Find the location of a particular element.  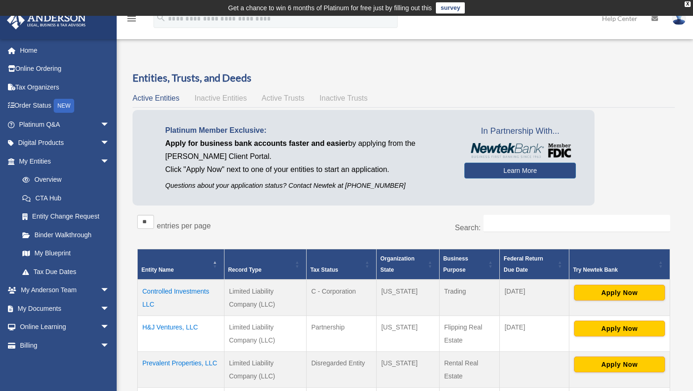

a: My Documentsarrow_drop_down is located at coordinates (65, 309).